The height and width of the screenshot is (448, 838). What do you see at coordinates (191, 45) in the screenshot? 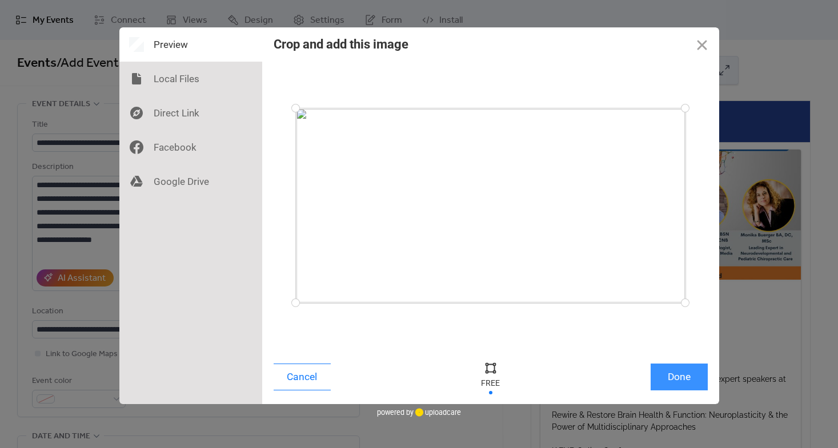
I see `div: Preview` at bounding box center [191, 45].